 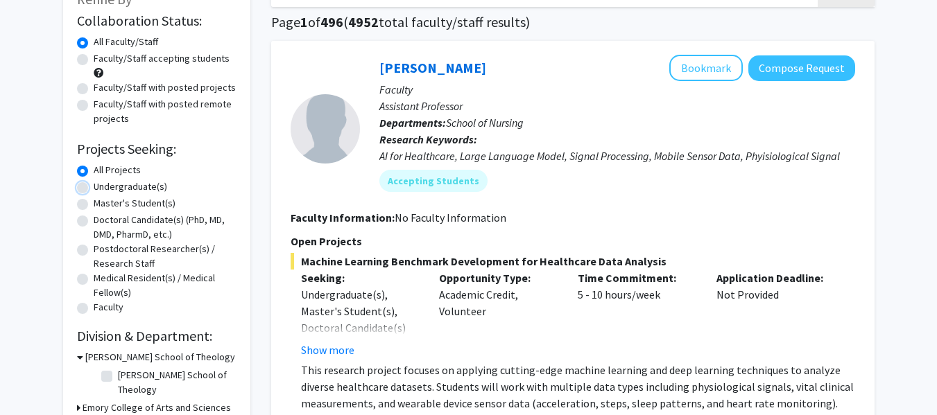 I want to click on h2: Projects Seeking:, so click(x=157, y=149).